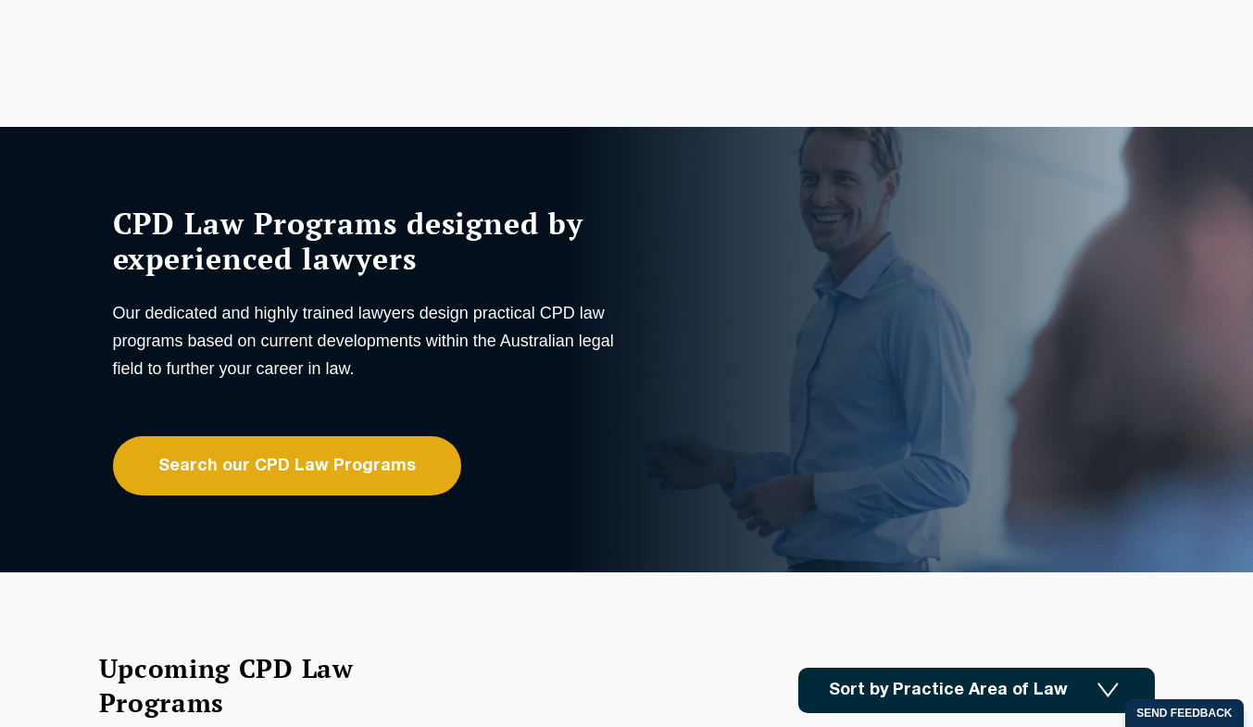 Image resolution: width=1253 pixels, height=727 pixels. I want to click on img: Icon, so click(1108, 690).